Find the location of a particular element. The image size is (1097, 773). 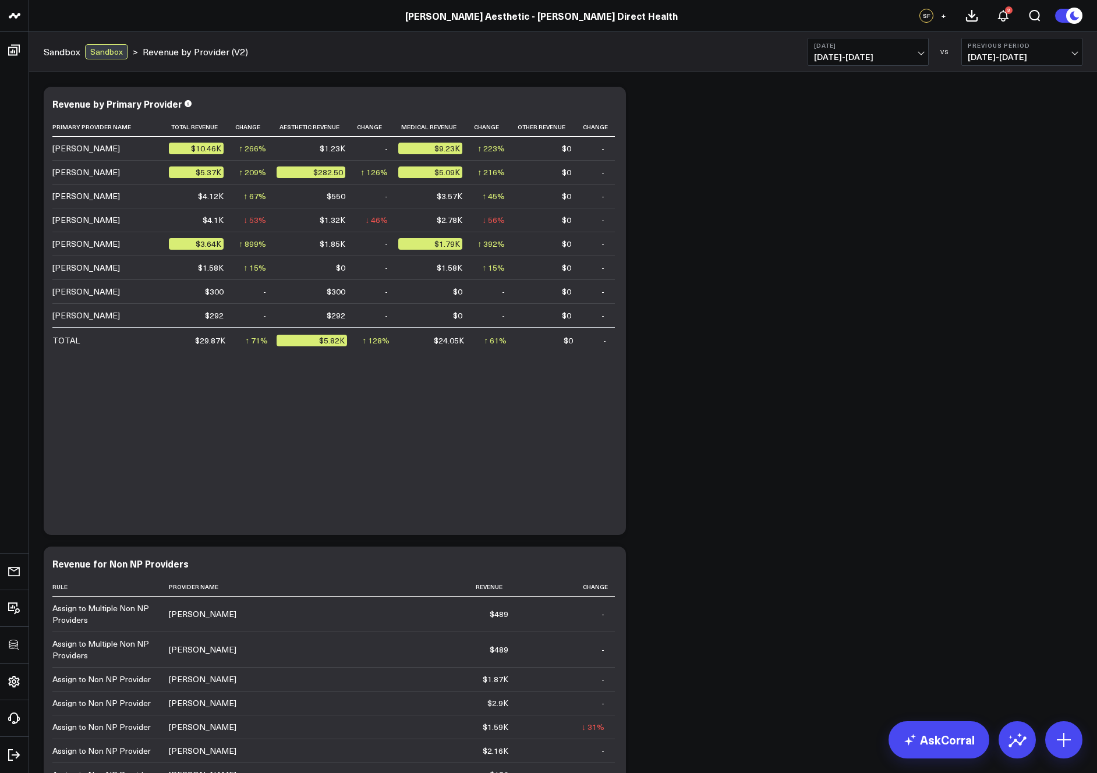

div: ↑ 216% is located at coordinates (491, 172).